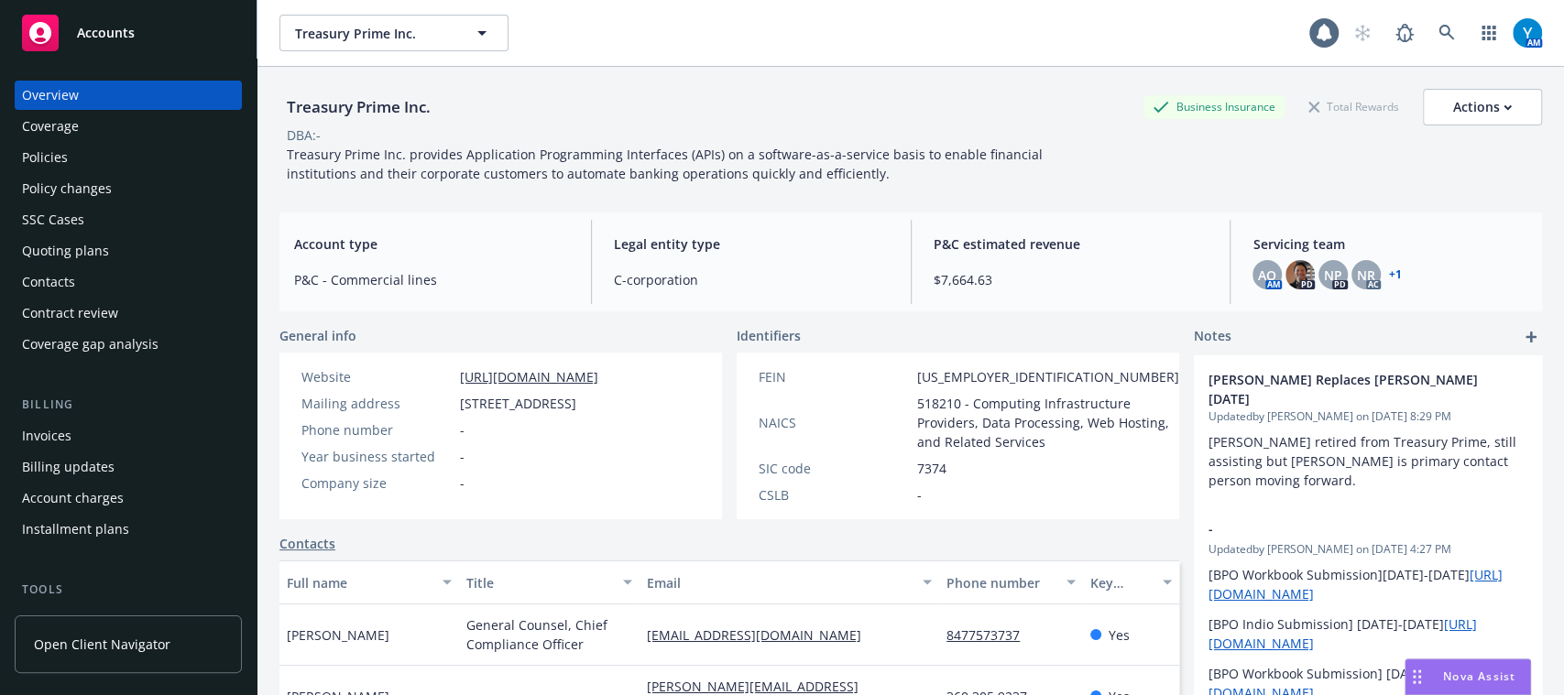 The height and width of the screenshot is (695, 1564). I want to click on a: Billing updates, so click(128, 467).